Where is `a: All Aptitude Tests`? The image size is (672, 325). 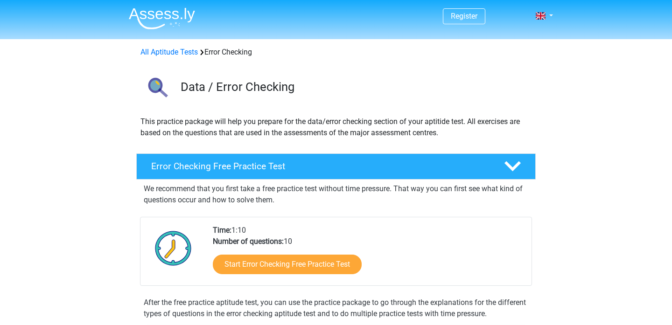
a: All Aptitude Tests is located at coordinates (169, 52).